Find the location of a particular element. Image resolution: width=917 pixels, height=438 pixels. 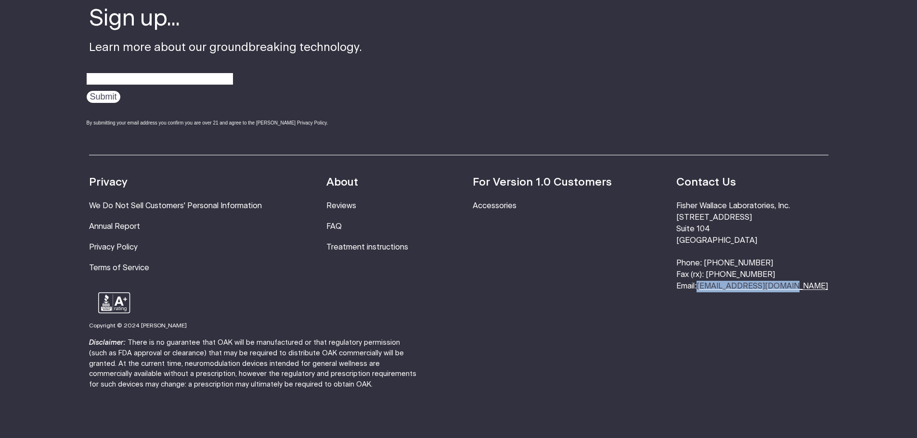

div: Learn more about our groundbreaking technology. is located at coordinates (225, 70).